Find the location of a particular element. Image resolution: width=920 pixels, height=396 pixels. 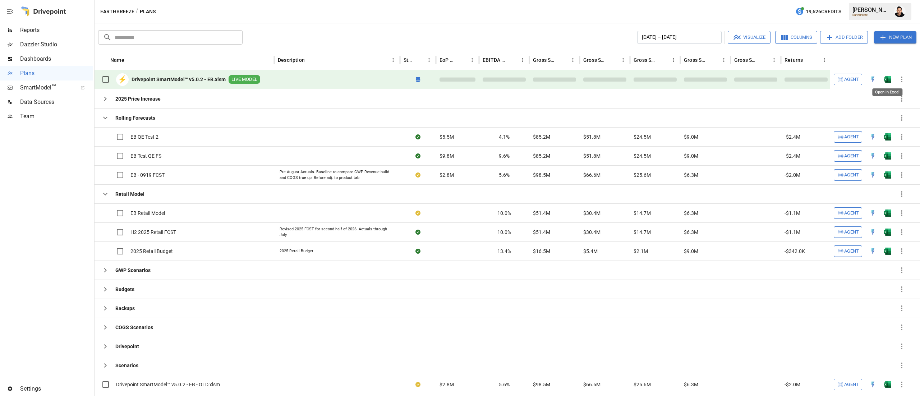

button: Gross Sales: Marketplace column menu is located at coordinates (673, 60).